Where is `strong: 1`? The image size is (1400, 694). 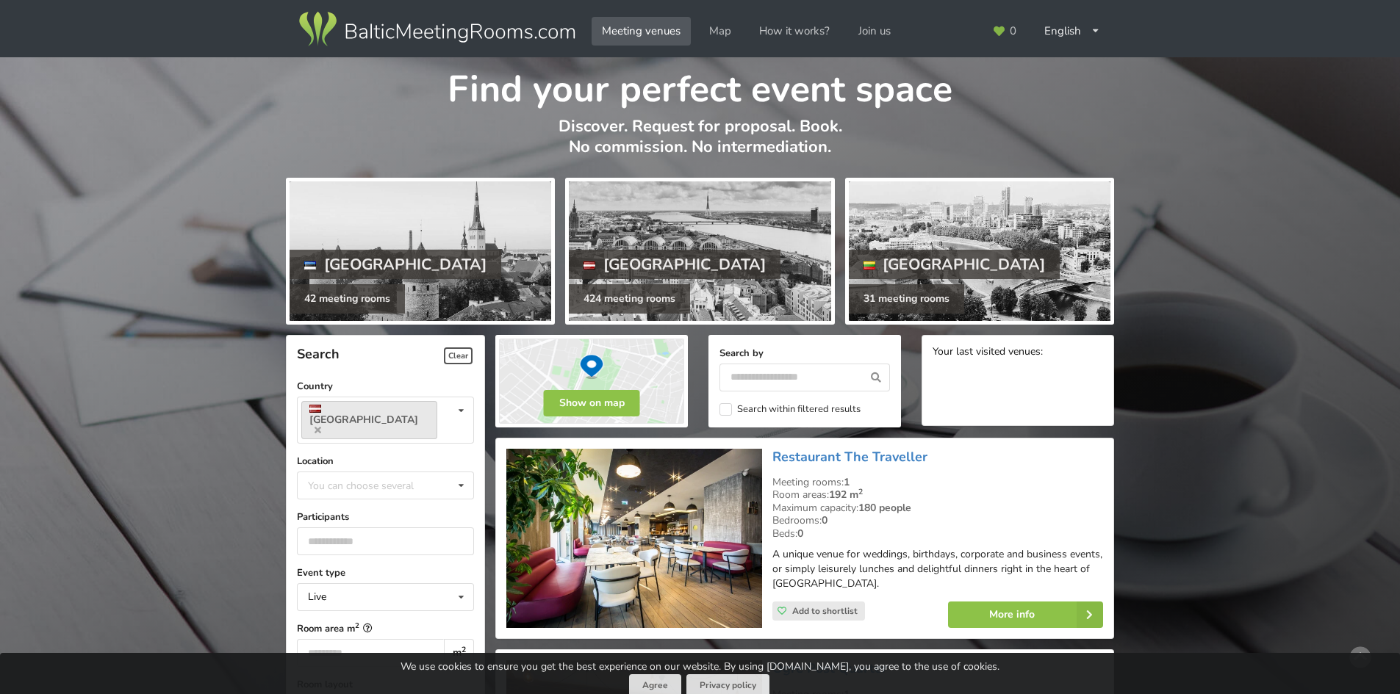 strong: 1 is located at coordinates (847, 482).